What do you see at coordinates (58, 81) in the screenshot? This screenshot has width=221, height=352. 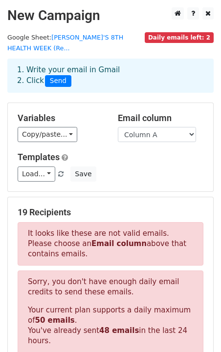 I see `span: Send` at bounding box center [58, 81].